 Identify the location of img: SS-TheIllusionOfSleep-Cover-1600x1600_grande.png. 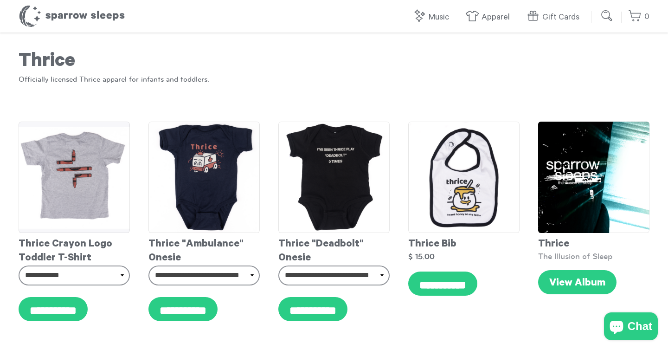
(594, 177).